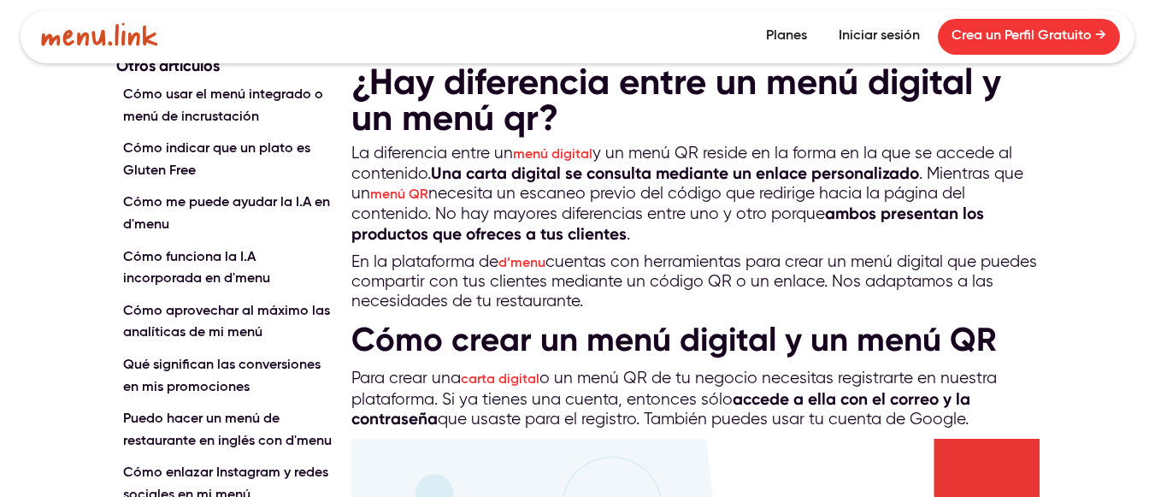 The image size is (1155, 497). What do you see at coordinates (225, 214) in the screenshot?
I see `a: Cómo me puede ayudar la I.A en d'menu` at bounding box center [225, 214].